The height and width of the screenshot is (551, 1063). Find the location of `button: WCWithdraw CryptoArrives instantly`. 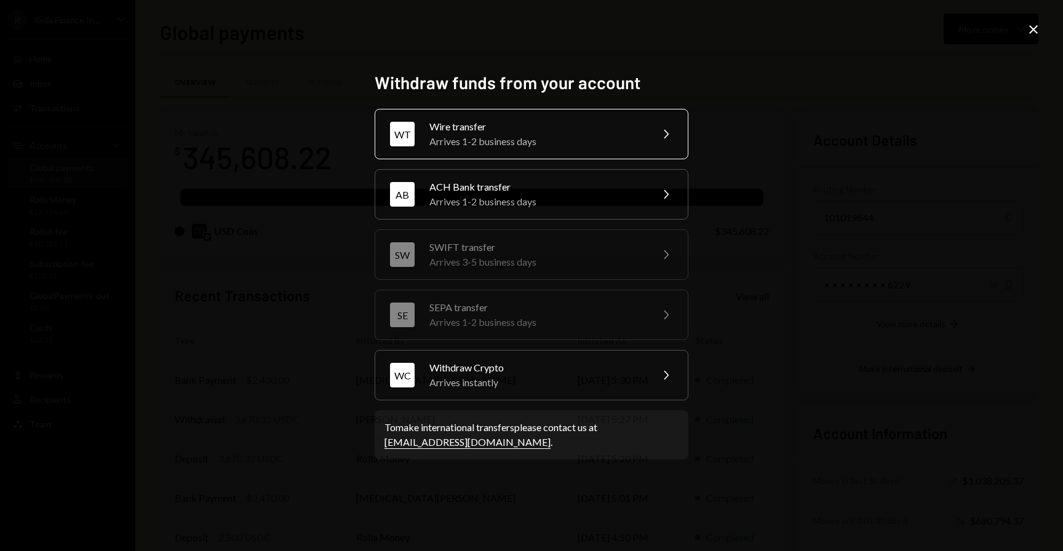

button: WCWithdraw CryptoArrives instantly is located at coordinates (531, 375).